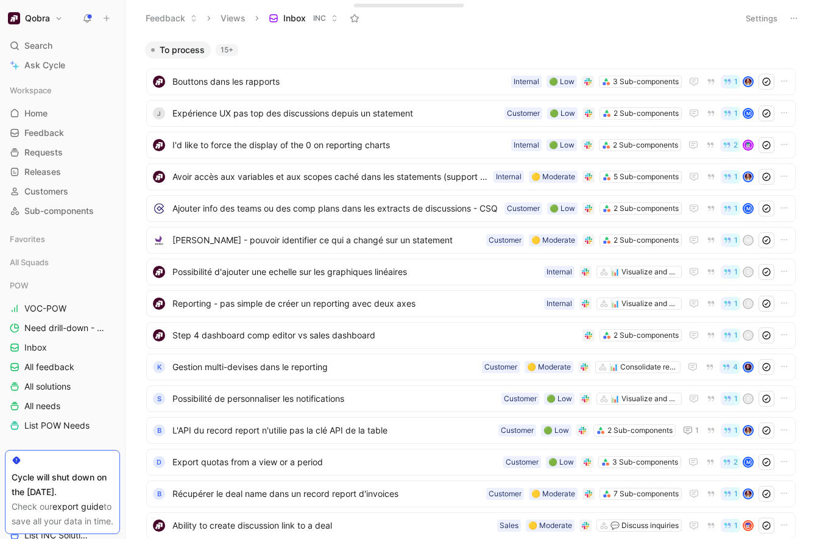  I want to click on div: 5 Sub-components, so click(646, 177).